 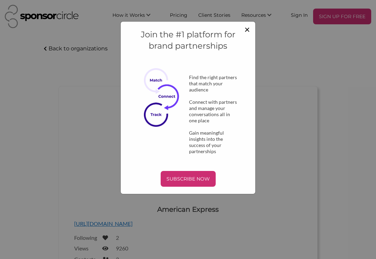 I want to click on div: Find the right partners that match your audience, so click(x=213, y=83).